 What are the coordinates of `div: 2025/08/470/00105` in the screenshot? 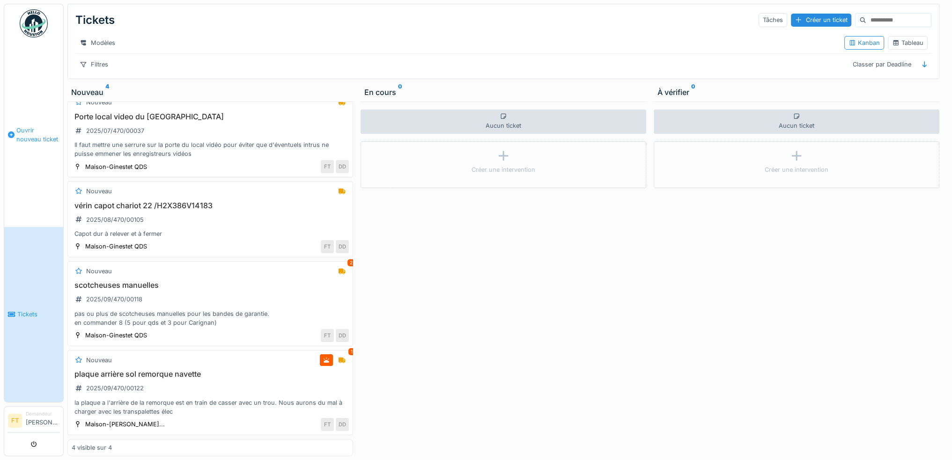 It's located at (115, 220).